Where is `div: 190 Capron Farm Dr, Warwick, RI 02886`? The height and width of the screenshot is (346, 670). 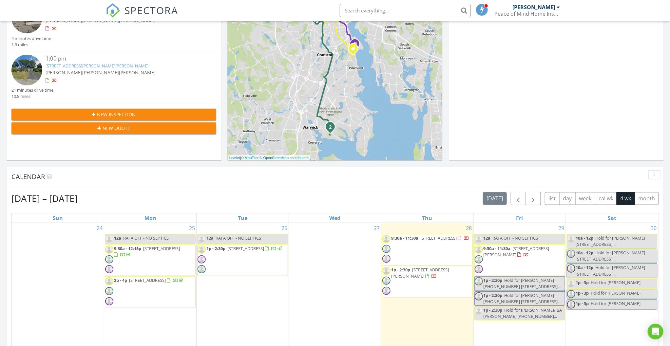 div: 190 Capron Farm Dr, Warwick, RI 02886 is located at coordinates (332, 129).